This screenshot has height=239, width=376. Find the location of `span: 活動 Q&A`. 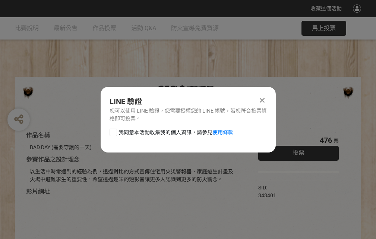

span: 活動 Q&A is located at coordinates (144, 28).